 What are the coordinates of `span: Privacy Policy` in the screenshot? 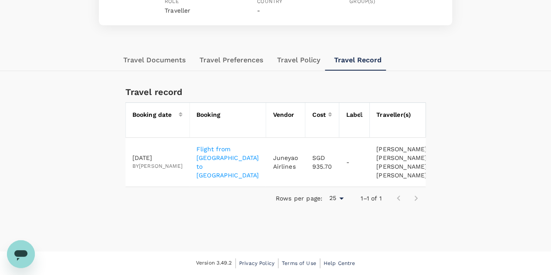 It's located at (256, 263).